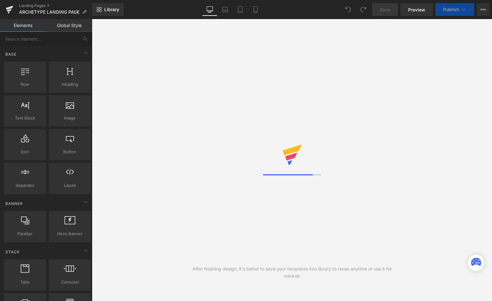 The width and height of the screenshot is (492, 301). I want to click on span: Stack, so click(12, 252).